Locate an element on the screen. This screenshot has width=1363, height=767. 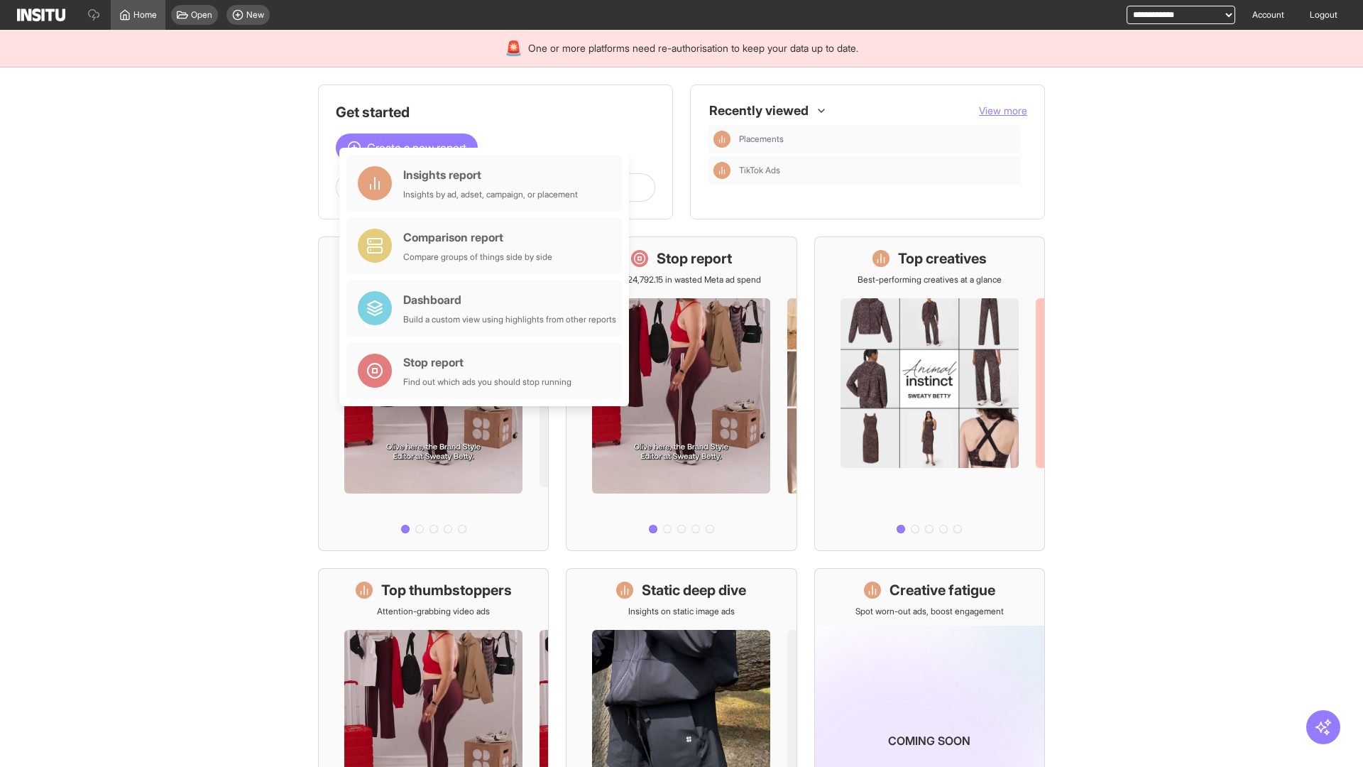
span: New is located at coordinates (255, 15).